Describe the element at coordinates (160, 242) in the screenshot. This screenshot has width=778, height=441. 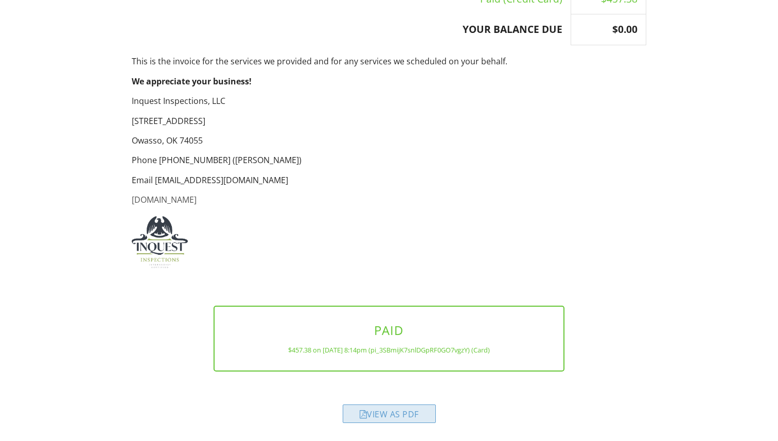
I see `img: InquestInspections-logo.jpg` at that location.